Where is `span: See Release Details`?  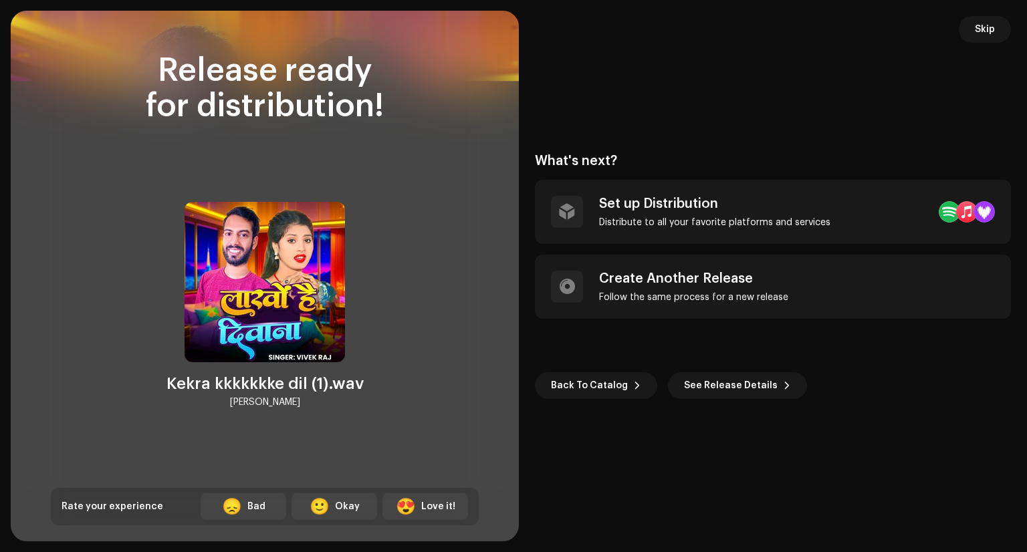 span: See Release Details is located at coordinates (731, 386).